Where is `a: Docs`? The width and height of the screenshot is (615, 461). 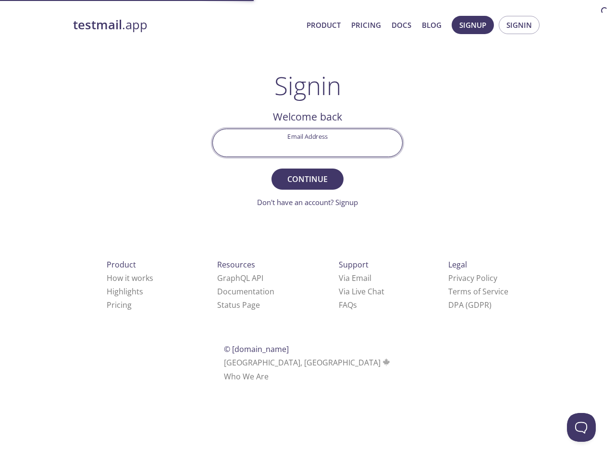 a: Docs is located at coordinates (401, 25).